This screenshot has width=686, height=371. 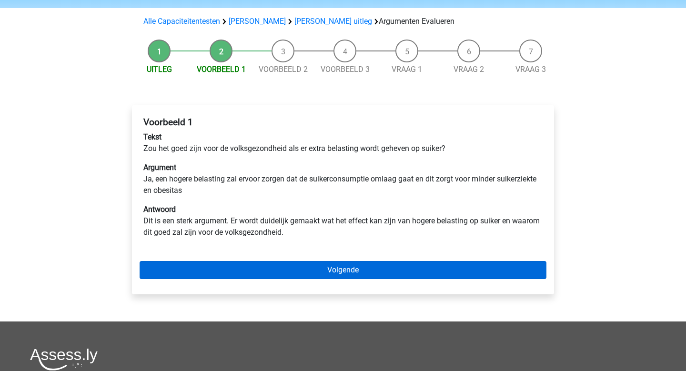 What do you see at coordinates (343, 270) in the screenshot?
I see `a: Volgende` at bounding box center [343, 270].